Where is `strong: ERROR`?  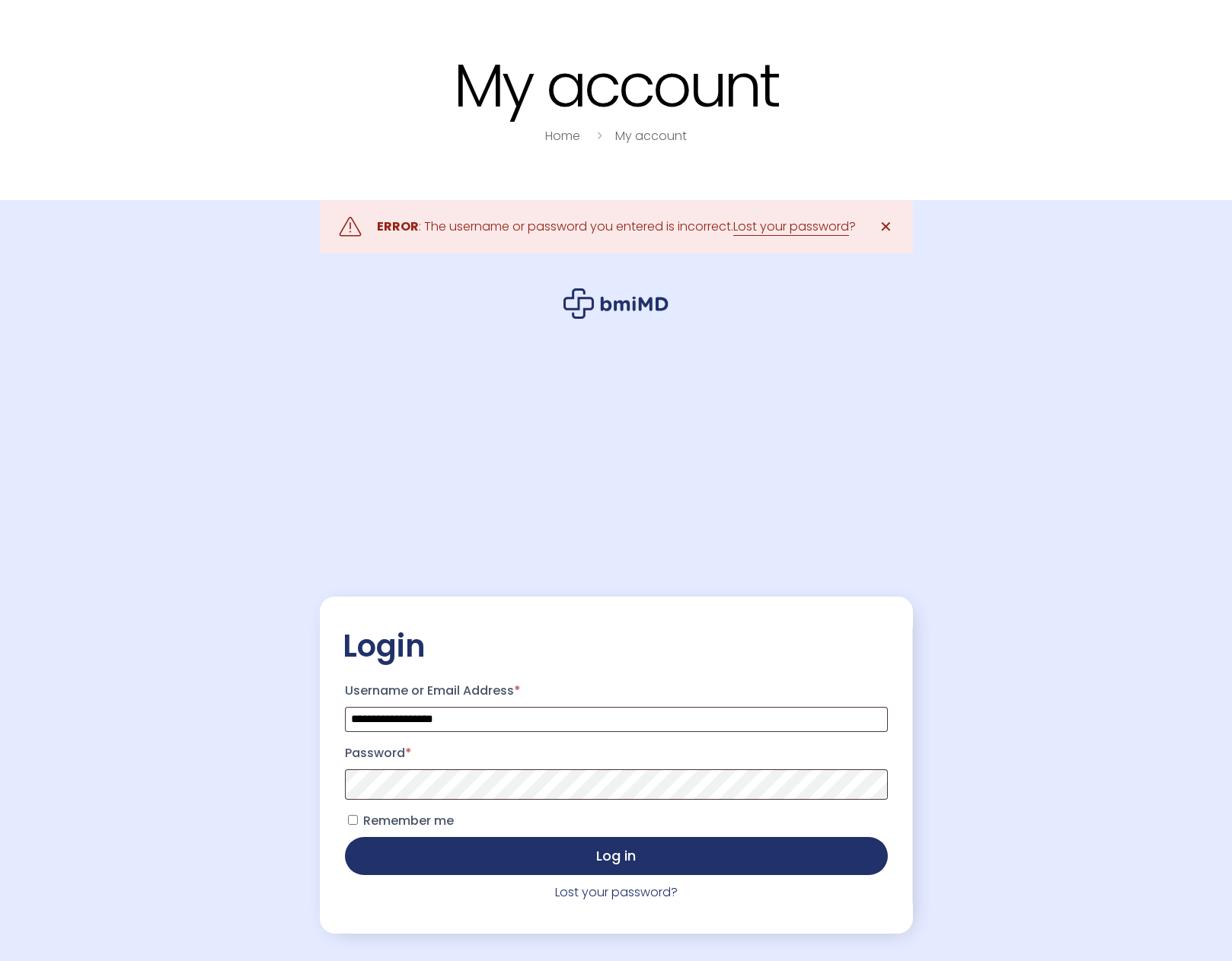
strong: ERROR is located at coordinates (397, 226).